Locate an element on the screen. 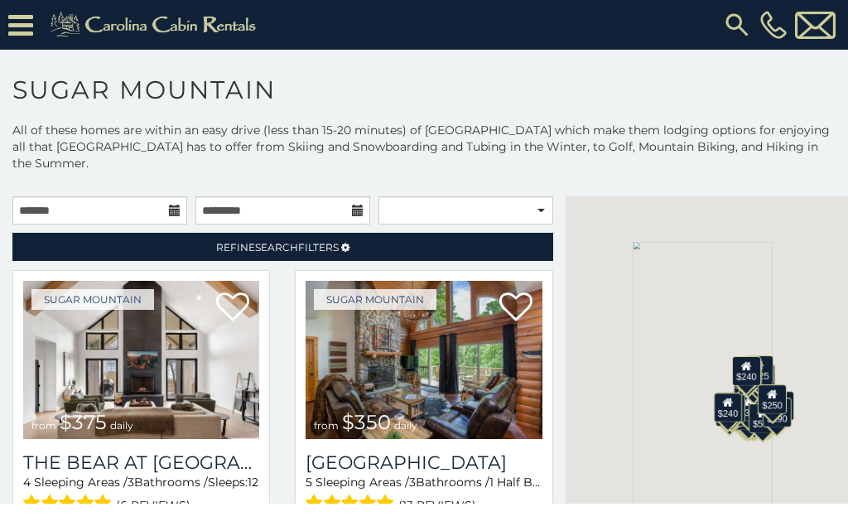 The width and height of the screenshot is (848, 531). div: $355 is located at coordinates (730, 412).